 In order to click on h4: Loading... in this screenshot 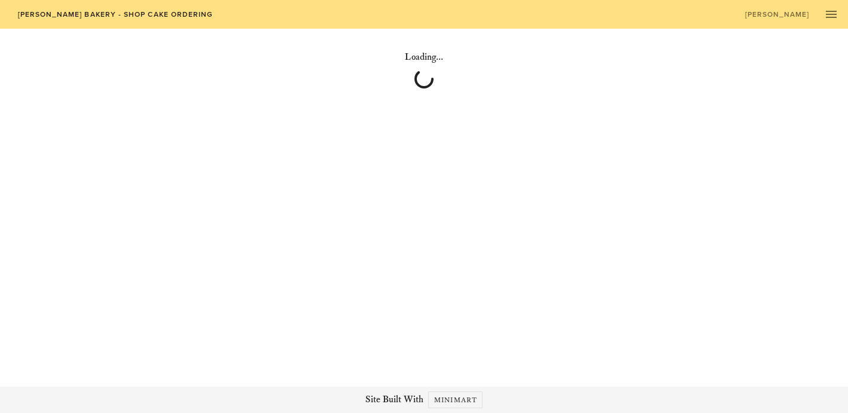, I will do `click(424, 57)`.